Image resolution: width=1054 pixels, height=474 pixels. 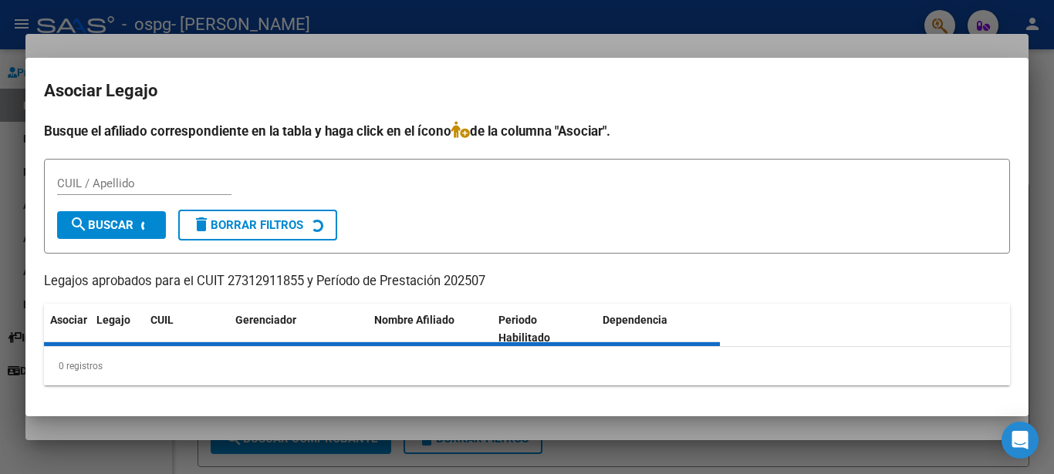 I want to click on span: Buscar, so click(x=101, y=225).